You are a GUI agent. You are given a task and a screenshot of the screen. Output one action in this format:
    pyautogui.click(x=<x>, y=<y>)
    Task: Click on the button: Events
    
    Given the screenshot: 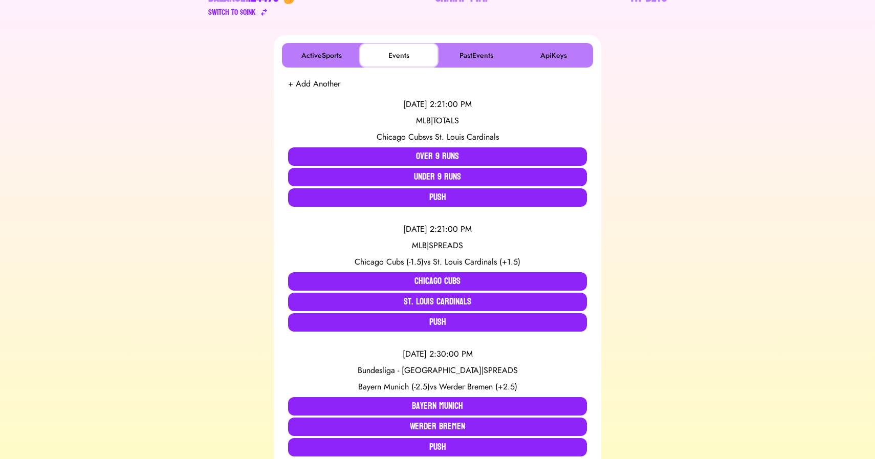 What is the action you would take?
    pyautogui.click(x=399, y=55)
    